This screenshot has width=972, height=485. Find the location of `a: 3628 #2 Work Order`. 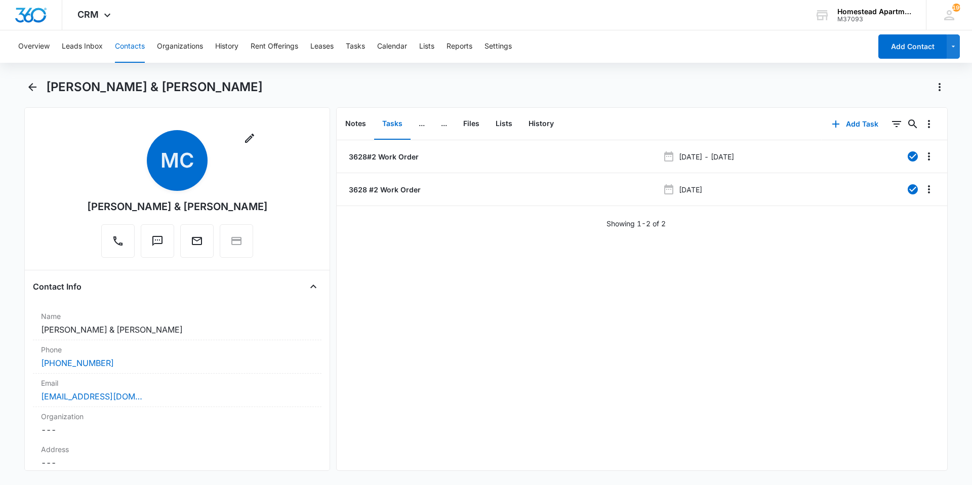

a: 3628 #2 Work Order is located at coordinates (384, 189).